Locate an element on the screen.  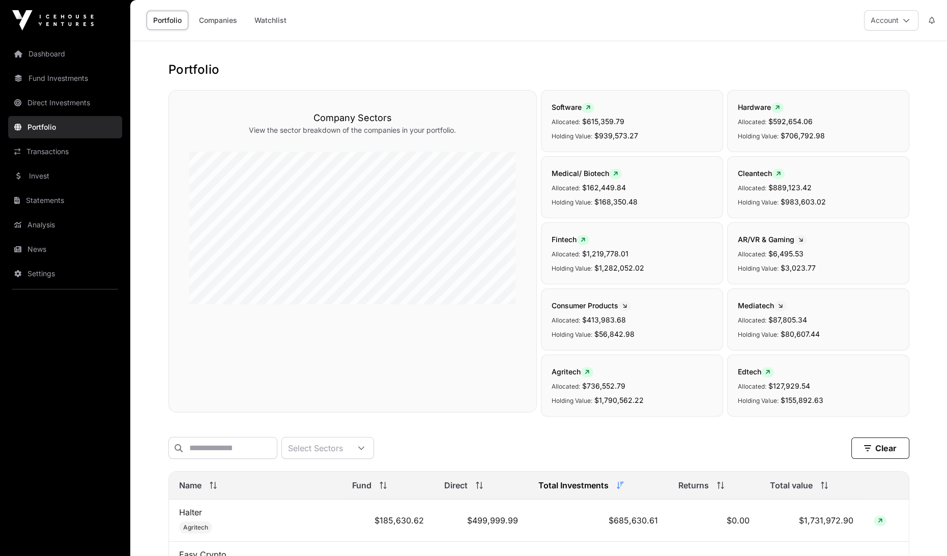
span: Software is located at coordinates (573, 107).